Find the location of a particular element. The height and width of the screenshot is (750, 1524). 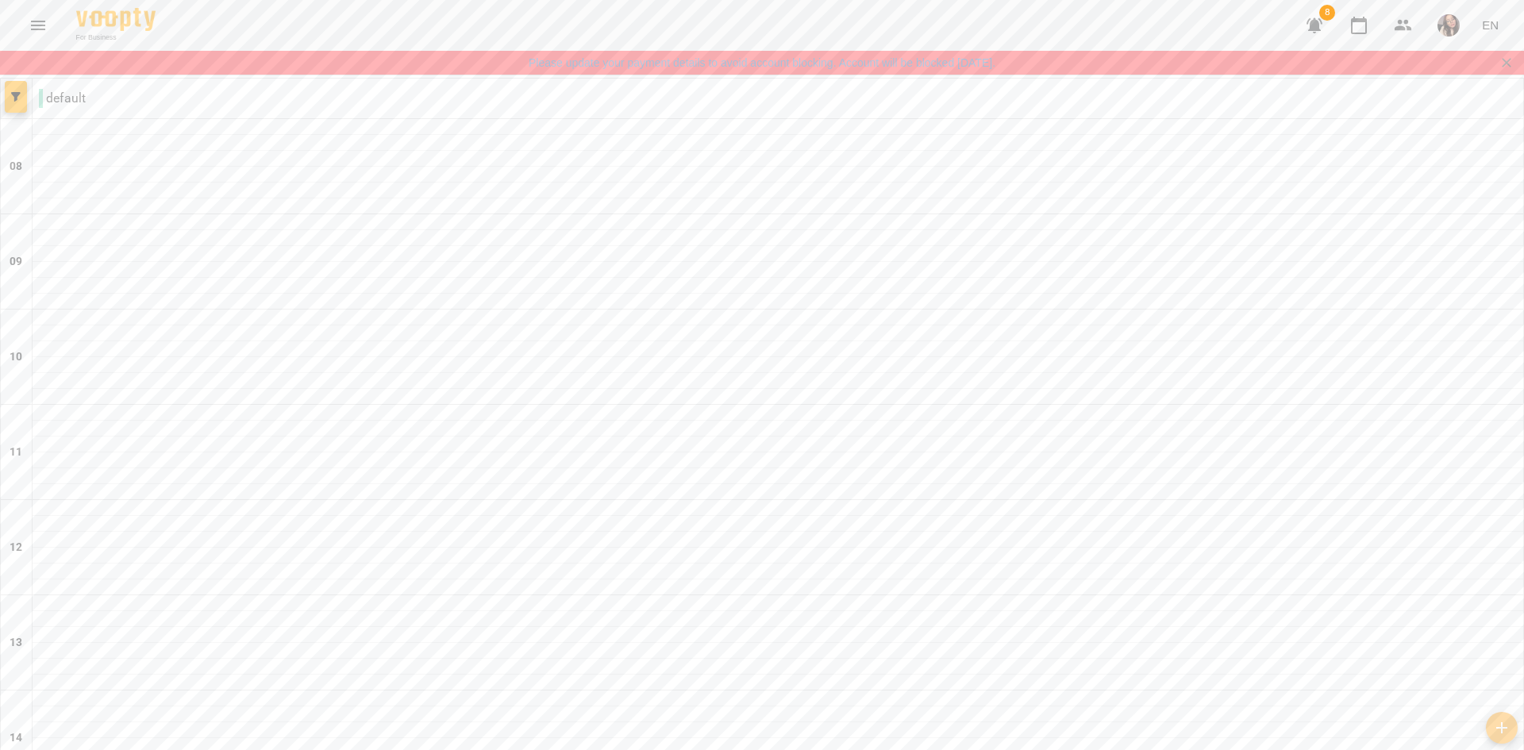

span: EN is located at coordinates (1490, 25).